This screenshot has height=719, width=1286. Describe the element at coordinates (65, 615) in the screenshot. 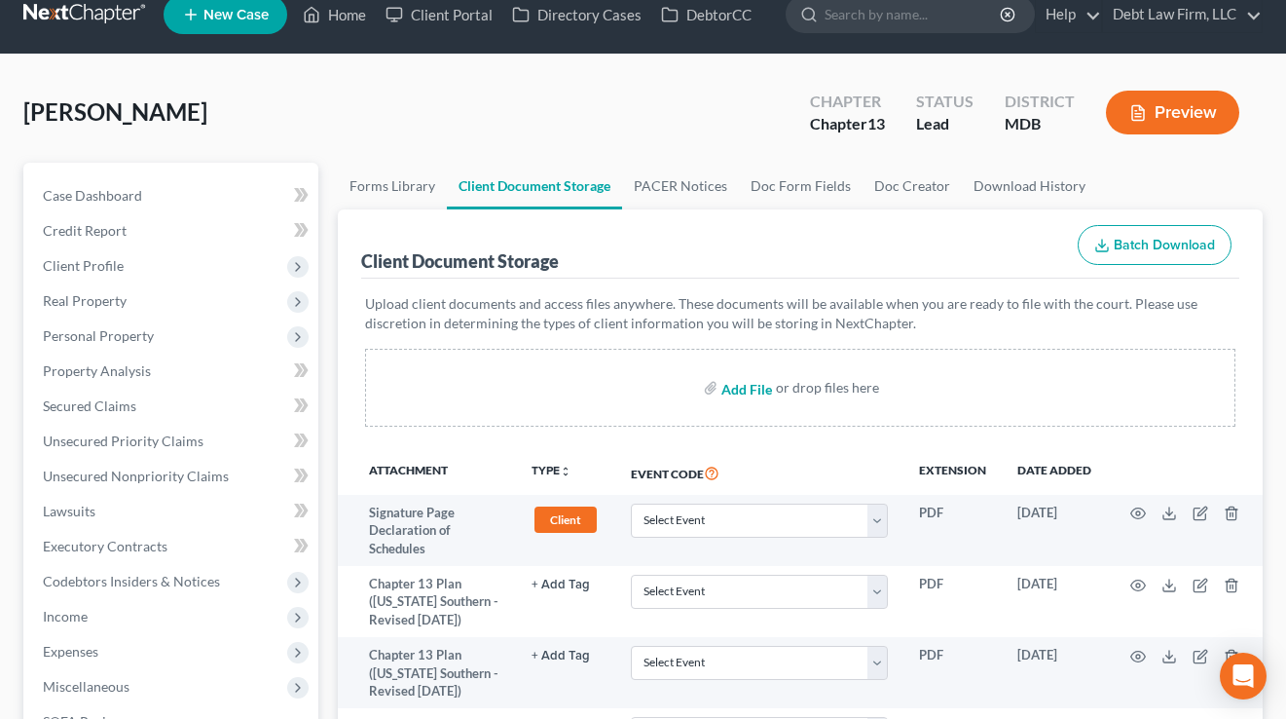

I see `span: Income` at that location.